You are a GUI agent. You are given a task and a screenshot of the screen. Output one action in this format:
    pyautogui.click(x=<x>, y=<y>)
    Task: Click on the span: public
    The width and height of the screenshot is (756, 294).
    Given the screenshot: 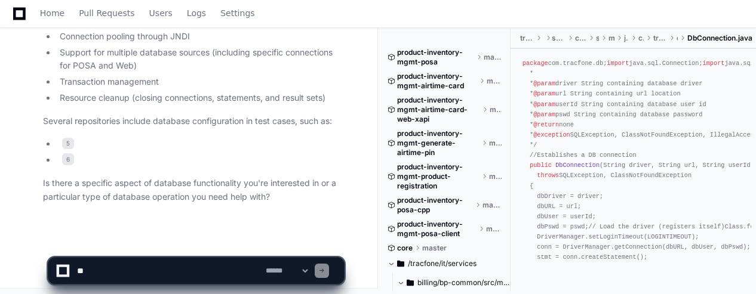 What is the action you would take?
    pyautogui.click(x=540, y=165)
    